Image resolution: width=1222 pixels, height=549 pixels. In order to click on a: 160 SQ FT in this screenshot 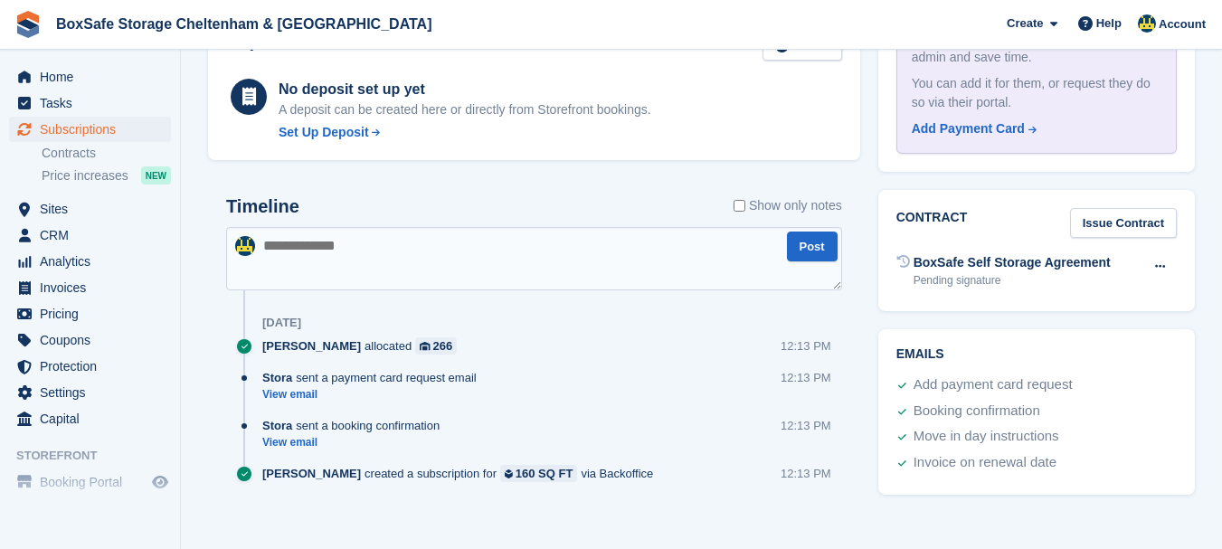, I will do `click(538, 473)`.